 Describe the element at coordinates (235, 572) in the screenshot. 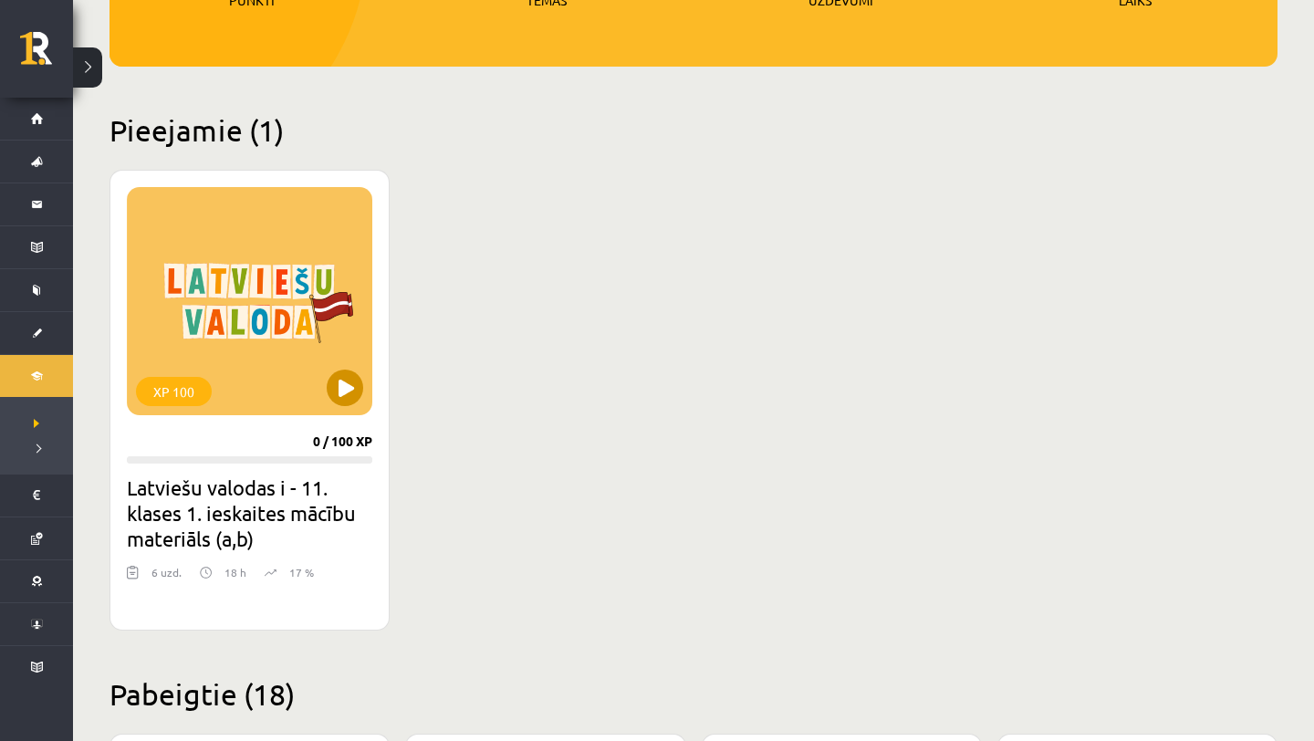

I see `p: 18 h` at that location.